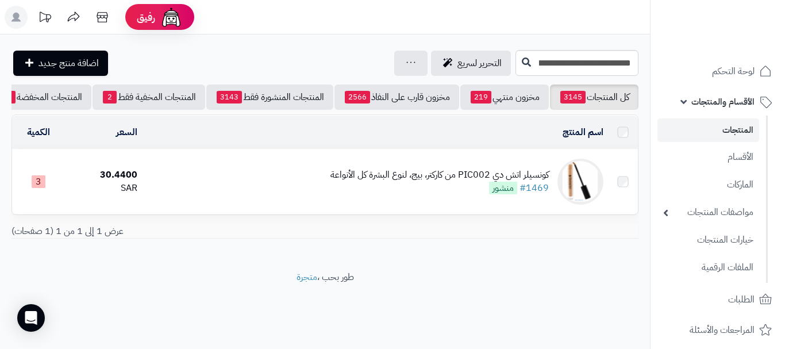 Image resolution: width=785 pixels, height=349 pixels. What do you see at coordinates (45, 18) in the screenshot?
I see `a: تحديثات المنصة` at bounding box center [45, 18].